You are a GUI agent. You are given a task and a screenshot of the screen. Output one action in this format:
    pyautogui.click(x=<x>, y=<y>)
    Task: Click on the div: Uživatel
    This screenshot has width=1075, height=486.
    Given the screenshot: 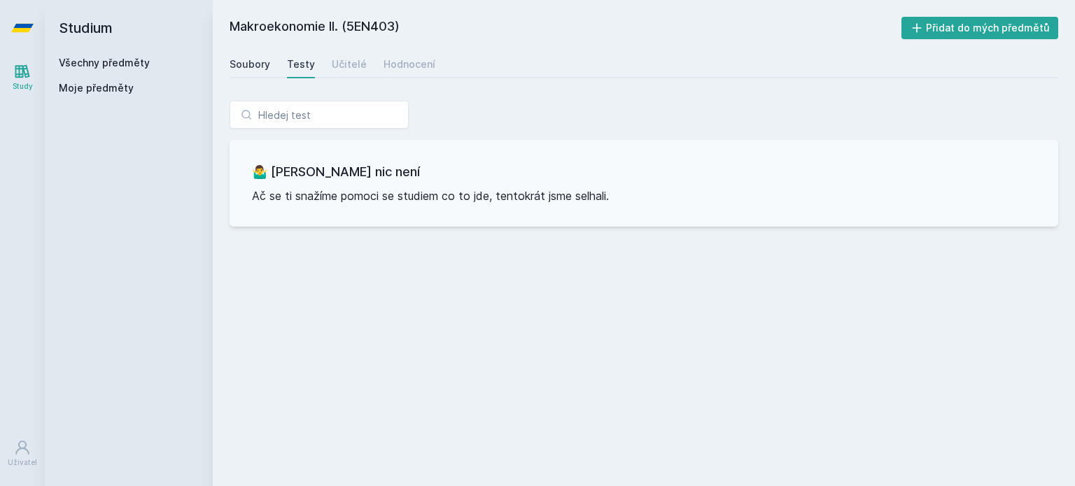 What is the action you would take?
    pyautogui.click(x=22, y=463)
    